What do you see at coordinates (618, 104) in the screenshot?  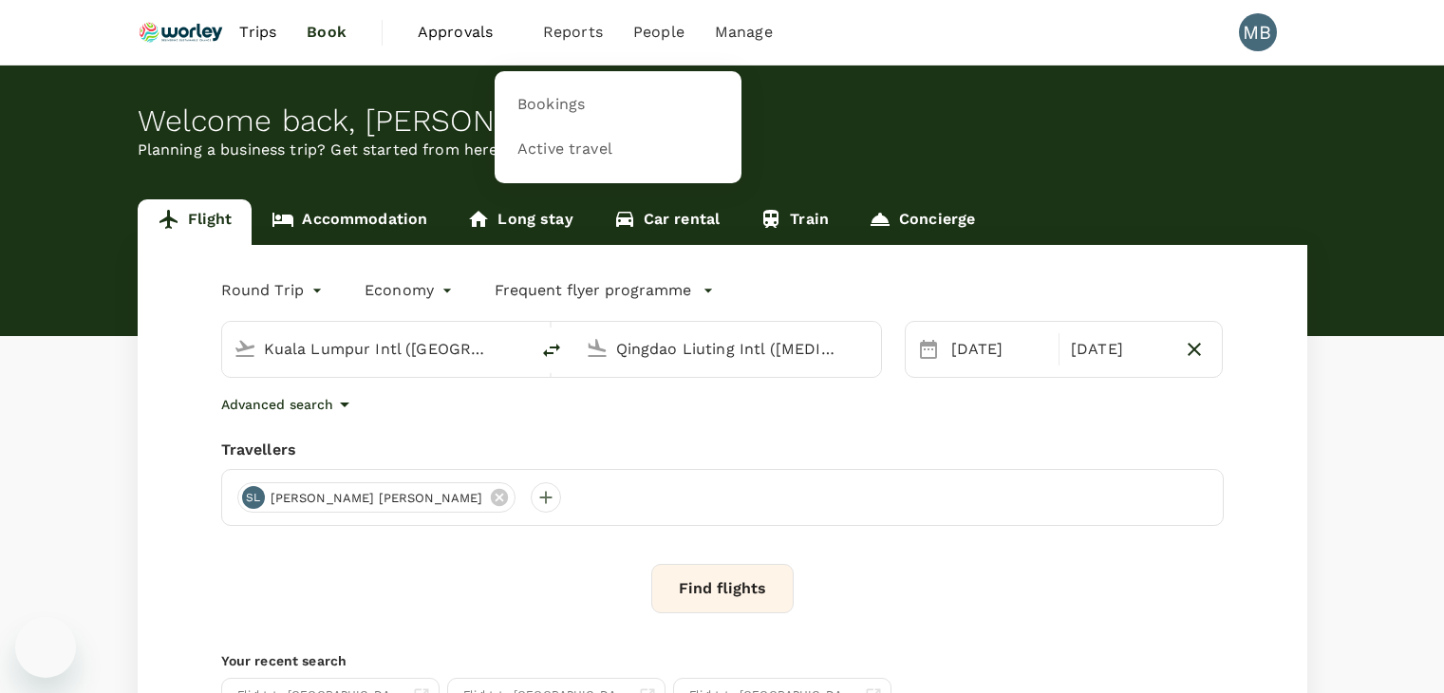 I see `a: Bookings` at bounding box center [618, 104].